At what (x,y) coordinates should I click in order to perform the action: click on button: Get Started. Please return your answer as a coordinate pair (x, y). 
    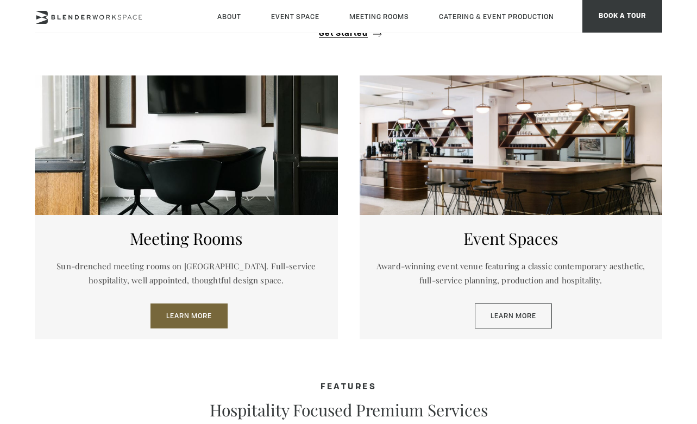
    Looking at the image, I should click on (348, 34).